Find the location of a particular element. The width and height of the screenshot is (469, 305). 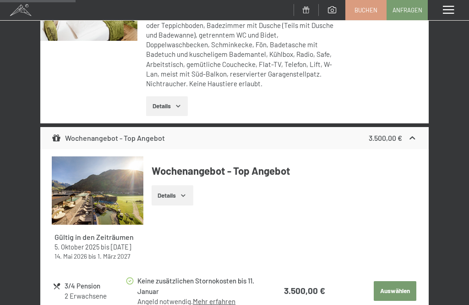

span: Anfragen is located at coordinates (407, 10).